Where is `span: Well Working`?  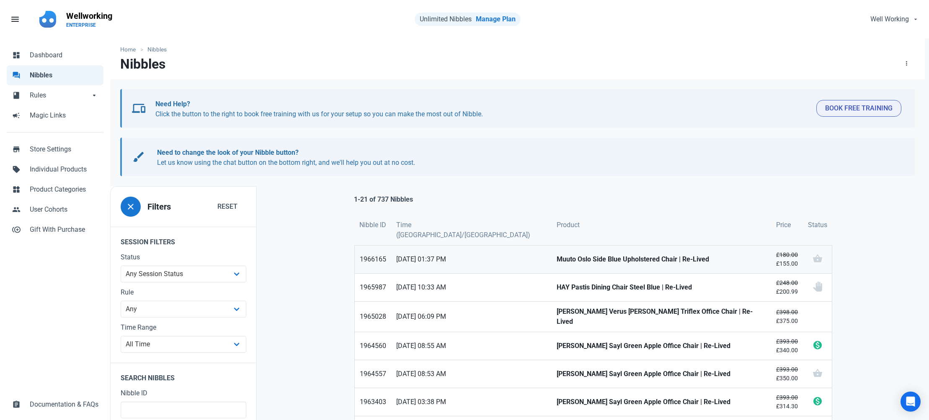 span: Well Working is located at coordinates (889, 19).